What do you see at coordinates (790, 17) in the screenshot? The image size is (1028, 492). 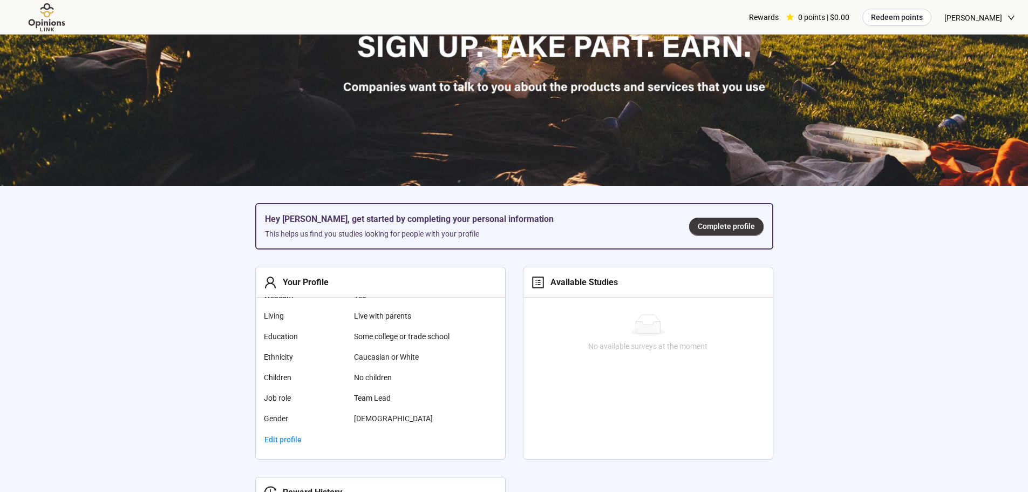 I see `span: star` at bounding box center [790, 17].